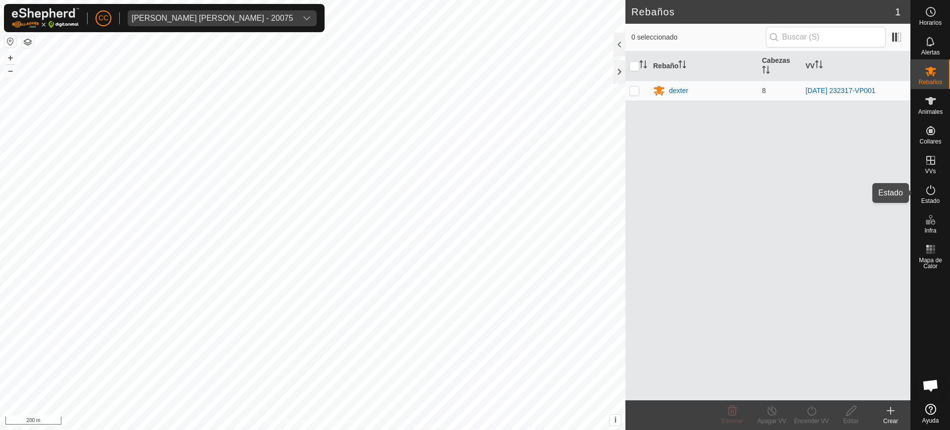  I want to click on span: 0 seleccionado, so click(699, 37).